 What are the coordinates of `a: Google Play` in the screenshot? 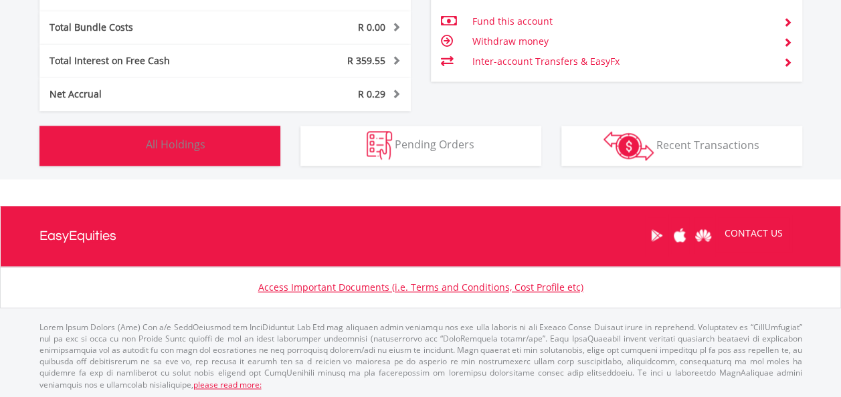 It's located at (656, 236).